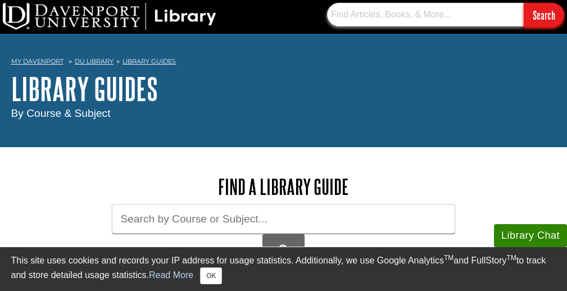 The image size is (567, 291). I want to click on form: Searches DU Library's articles, books, and more, so click(446, 15).